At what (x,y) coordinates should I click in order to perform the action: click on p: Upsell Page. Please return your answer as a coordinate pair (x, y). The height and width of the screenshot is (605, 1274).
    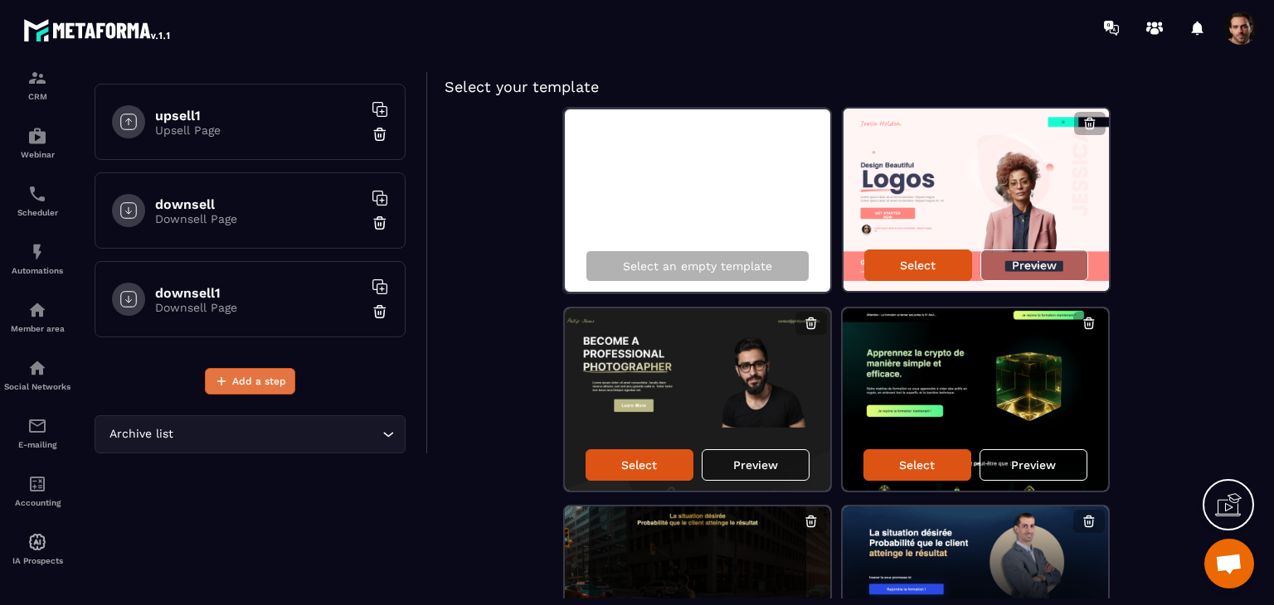
    Looking at the image, I should click on (259, 130).